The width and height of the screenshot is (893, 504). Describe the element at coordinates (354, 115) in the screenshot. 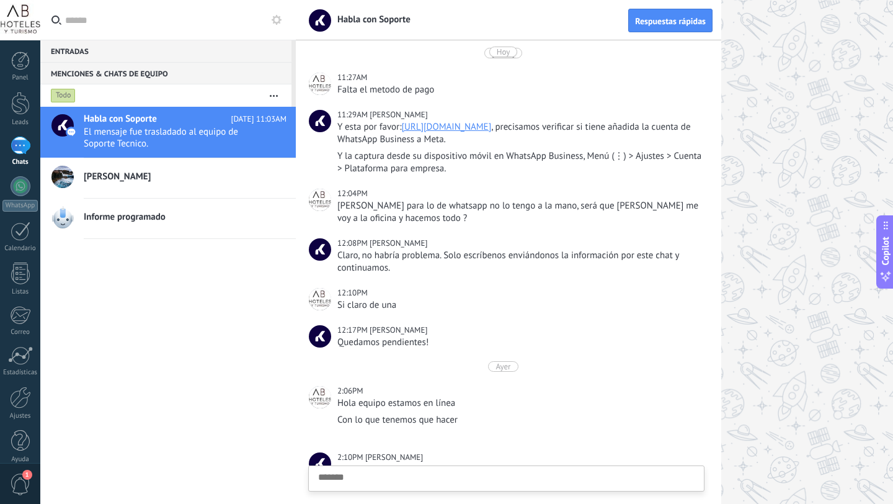

I see `div: 11:29AM` at that location.